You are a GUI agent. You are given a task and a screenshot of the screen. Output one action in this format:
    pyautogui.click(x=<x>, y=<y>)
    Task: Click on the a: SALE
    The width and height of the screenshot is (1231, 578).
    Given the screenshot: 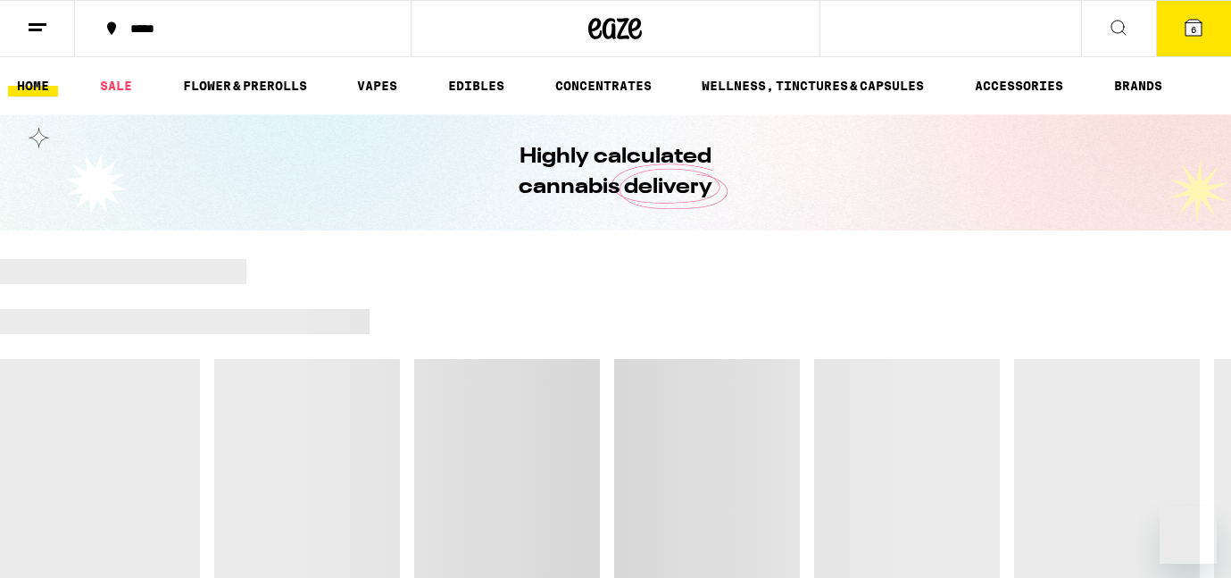 What is the action you would take?
    pyautogui.click(x=116, y=86)
    